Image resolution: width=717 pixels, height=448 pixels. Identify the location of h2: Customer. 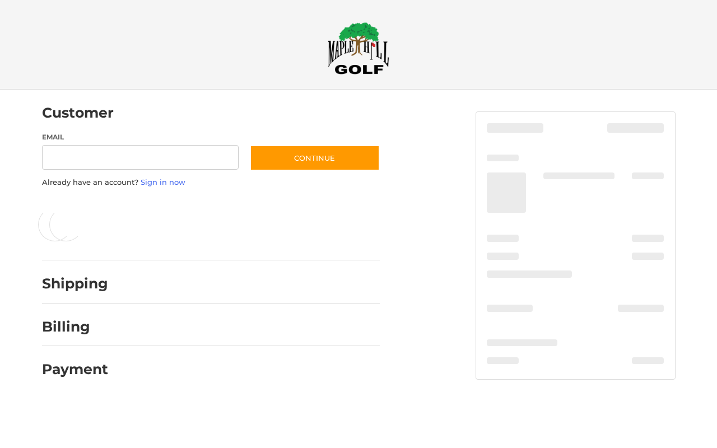
(78, 113).